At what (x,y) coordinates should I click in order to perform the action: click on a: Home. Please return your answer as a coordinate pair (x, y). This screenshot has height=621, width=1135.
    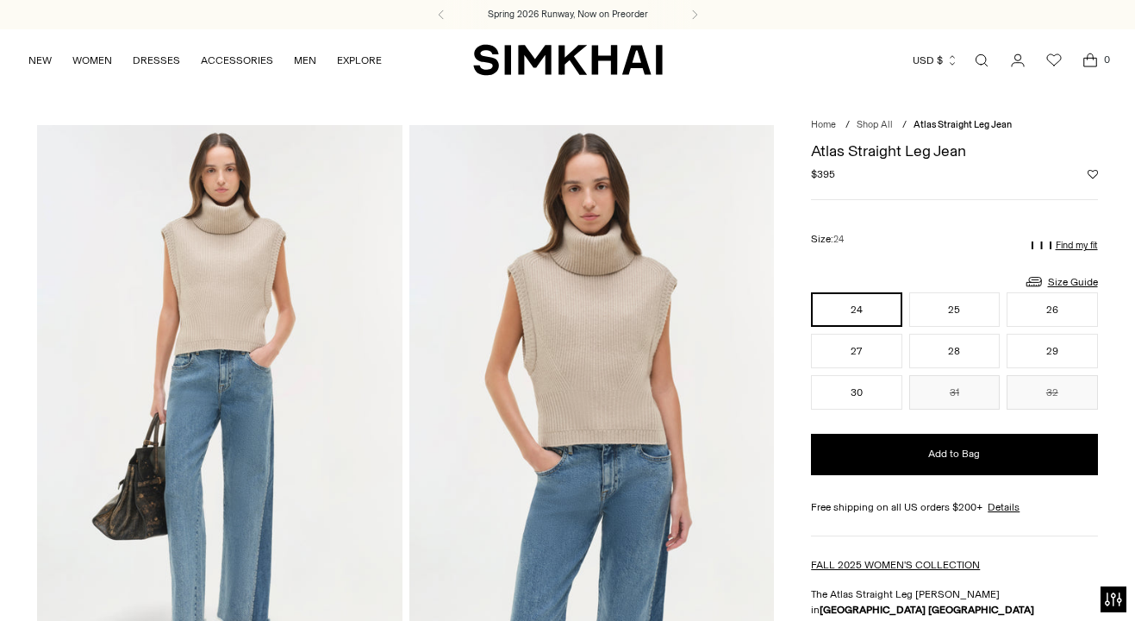
    Looking at the image, I should click on (823, 124).